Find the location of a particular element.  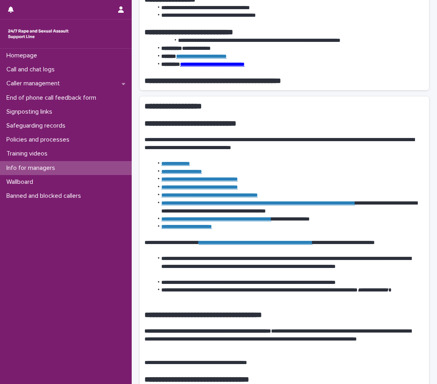

p: Training videos is located at coordinates (28, 154).